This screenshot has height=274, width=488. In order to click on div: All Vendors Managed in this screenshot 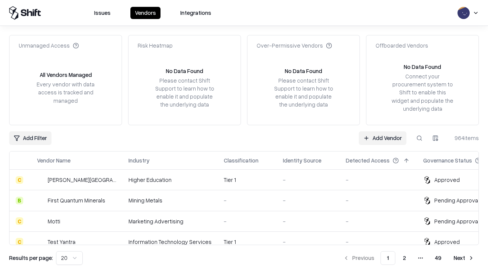, I will do `click(66, 75)`.